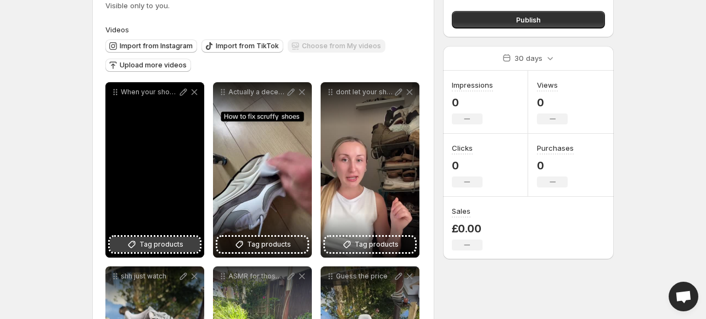 This screenshot has height=319, width=706. I want to click on div: dont let your shoes stink out your houseTag products, so click(370, 170).